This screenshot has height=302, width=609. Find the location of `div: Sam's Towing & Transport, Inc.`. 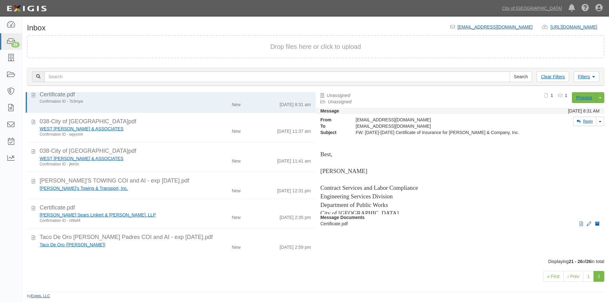

div: Sam's Towing & Transport, Inc. is located at coordinates (117, 188).